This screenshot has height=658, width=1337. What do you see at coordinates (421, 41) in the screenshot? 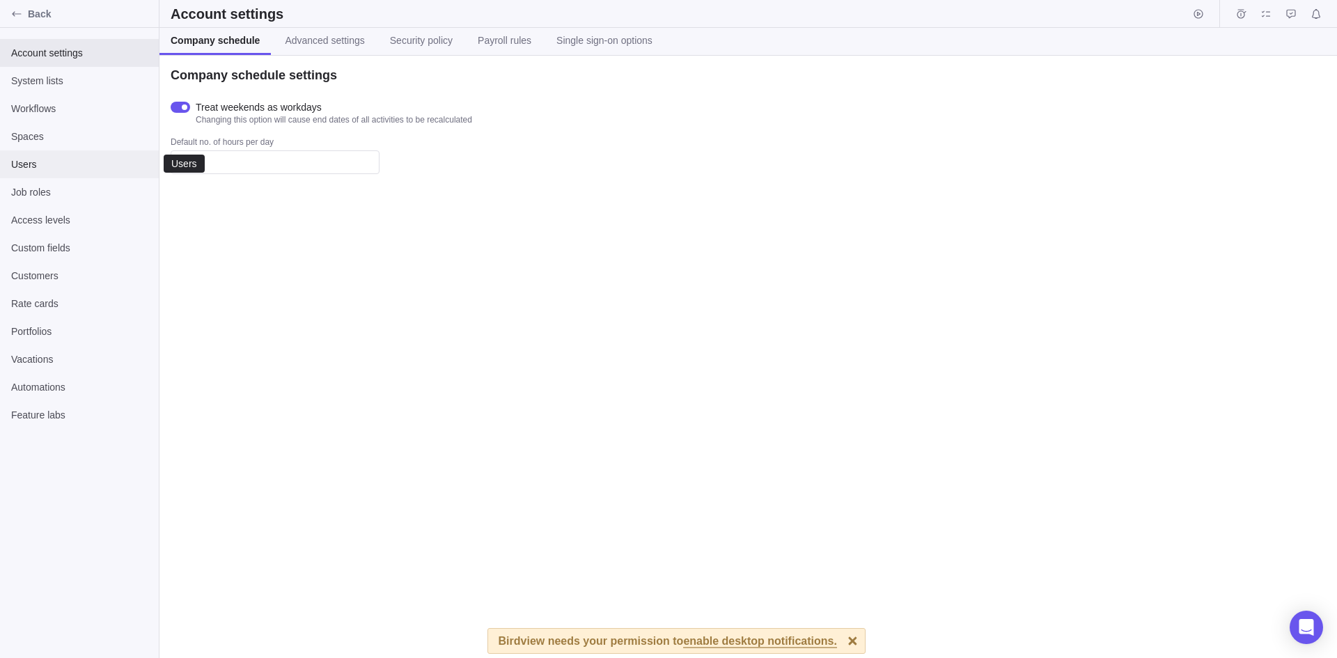
I see `a: Security policy` at bounding box center [421, 41].